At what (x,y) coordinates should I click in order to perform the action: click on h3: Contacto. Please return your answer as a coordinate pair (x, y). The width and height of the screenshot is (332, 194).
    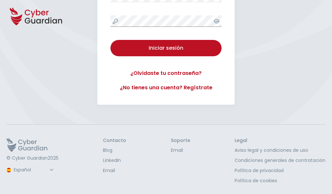
    Looking at the image, I should click on (115, 141).